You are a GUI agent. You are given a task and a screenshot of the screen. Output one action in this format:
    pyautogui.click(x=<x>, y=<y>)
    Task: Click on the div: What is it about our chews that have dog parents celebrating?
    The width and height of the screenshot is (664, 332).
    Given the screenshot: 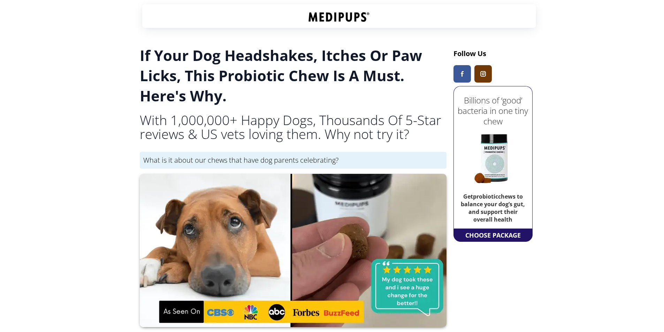 What is the action you would take?
    pyautogui.click(x=293, y=160)
    